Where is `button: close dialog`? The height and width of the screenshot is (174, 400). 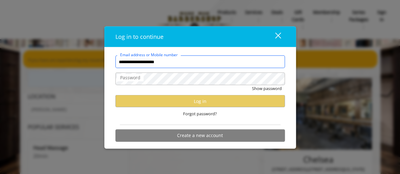 button: close dialog is located at coordinates (274, 37).